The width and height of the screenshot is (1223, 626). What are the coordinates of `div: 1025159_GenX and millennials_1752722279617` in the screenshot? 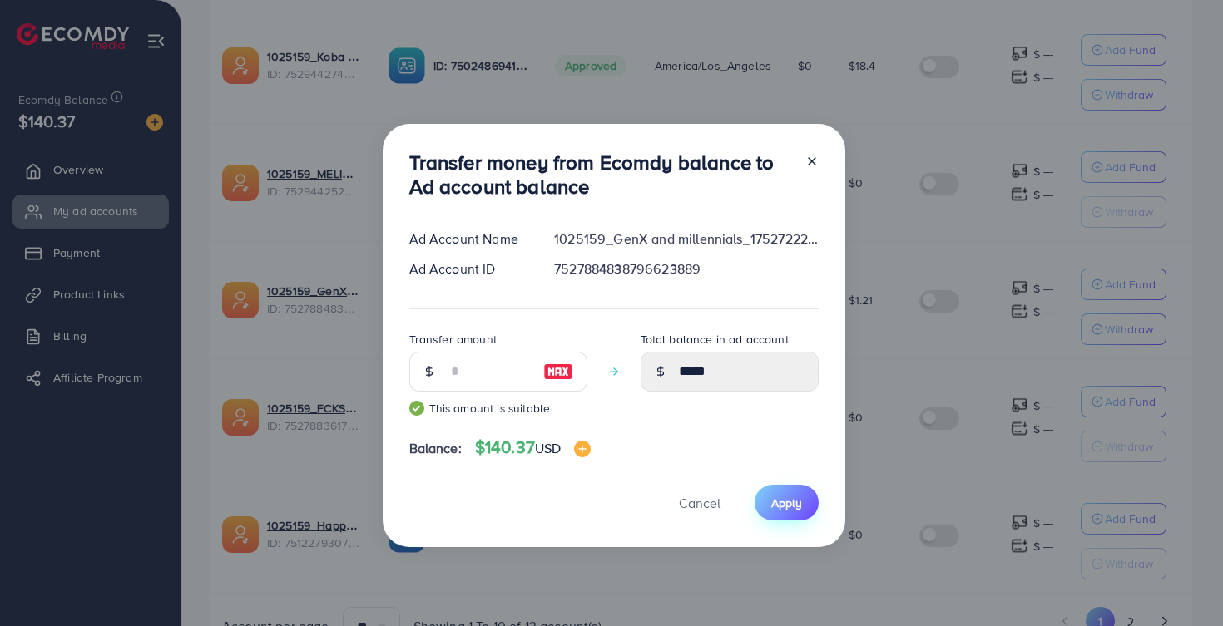 It's located at (685, 239).